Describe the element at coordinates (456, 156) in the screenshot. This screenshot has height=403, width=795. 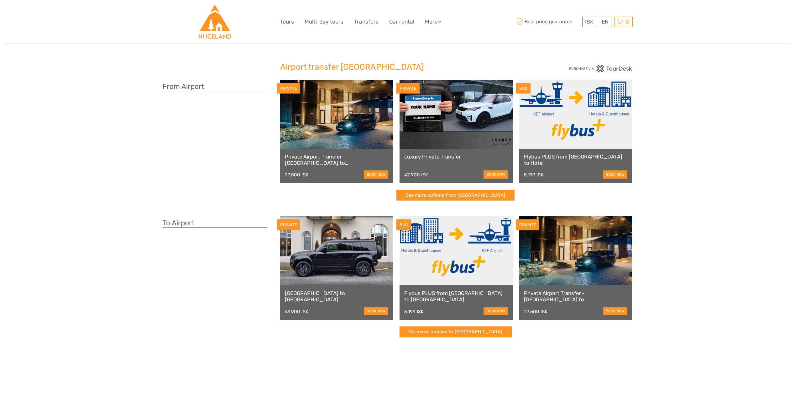
I see `a: Luxury Private Transfer` at that location.